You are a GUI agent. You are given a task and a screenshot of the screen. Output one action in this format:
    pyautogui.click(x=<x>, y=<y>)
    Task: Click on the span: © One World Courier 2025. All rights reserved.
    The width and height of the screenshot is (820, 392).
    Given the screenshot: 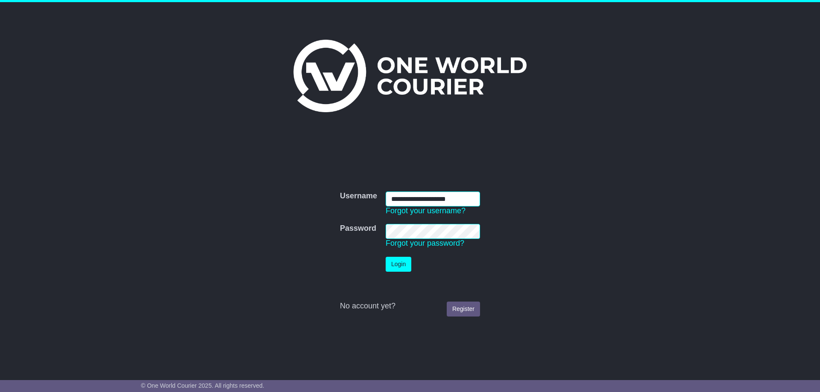 What is the action you would take?
    pyautogui.click(x=202, y=386)
    